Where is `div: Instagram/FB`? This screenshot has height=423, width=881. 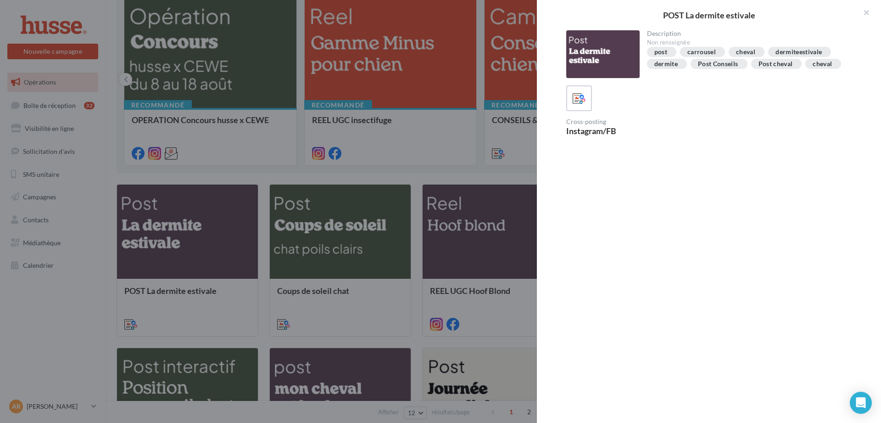
div: Instagram/FB is located at coordinates (637, 131).